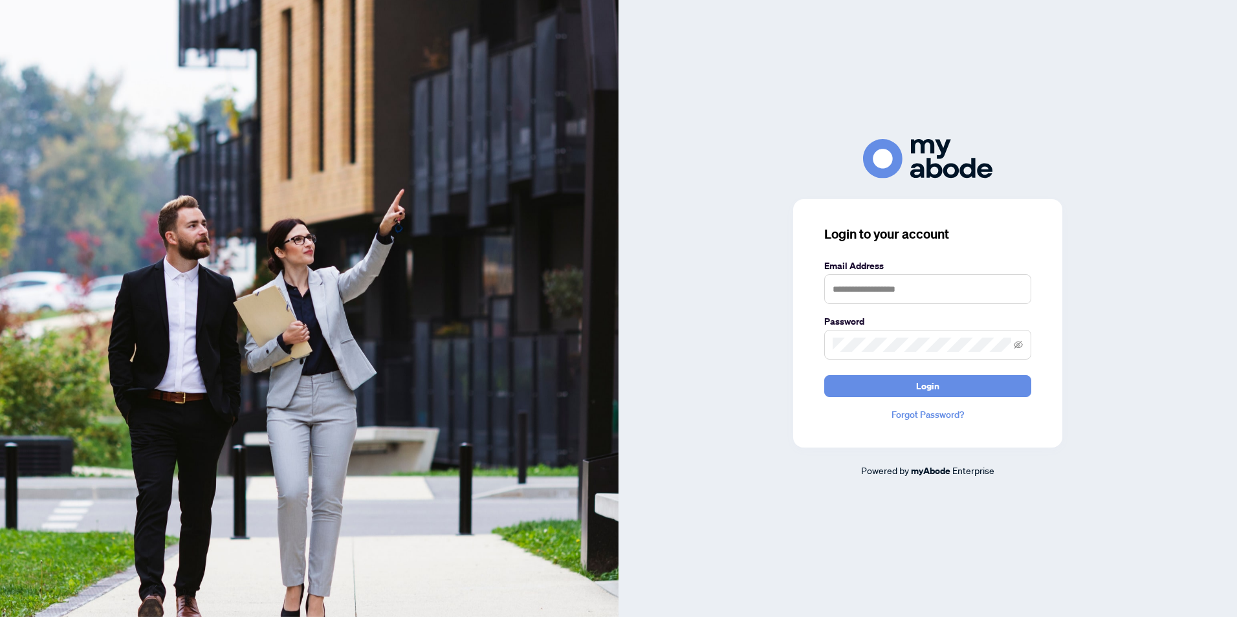 The width and height of the screenshot is (1237, 617). Describe the element at coordinates (885, 470) in the screenshot. I see `span: Powered by` at that location.